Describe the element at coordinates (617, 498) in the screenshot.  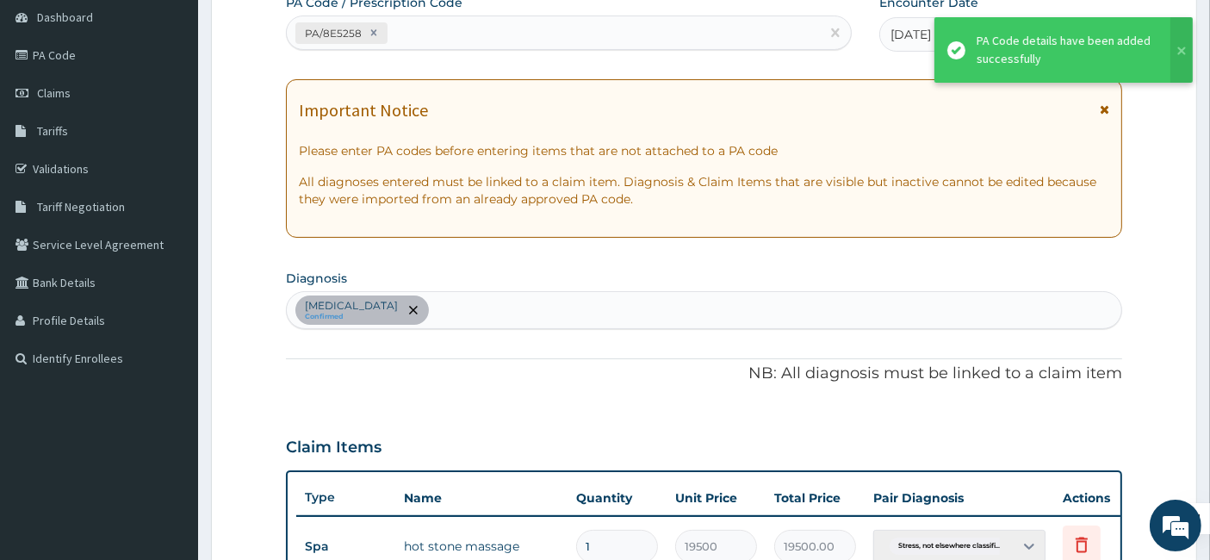
I see `th: Quantity` at that location.